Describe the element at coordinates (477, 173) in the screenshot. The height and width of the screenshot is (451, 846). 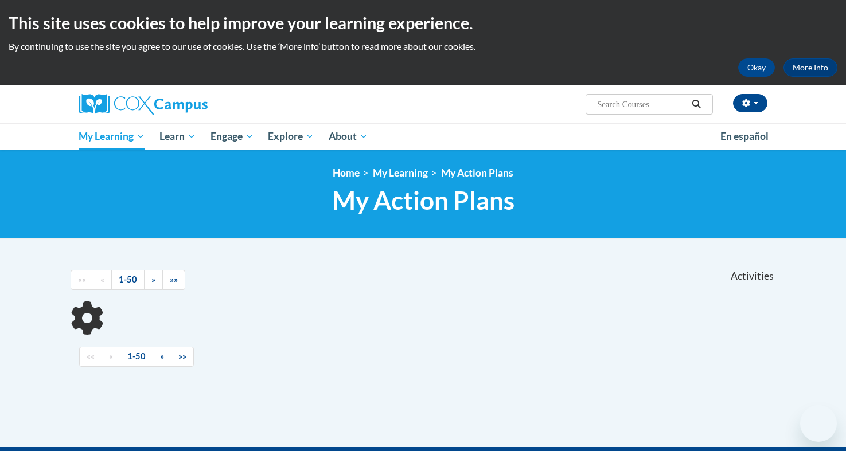
I see `a: My Action Plans` at that location.